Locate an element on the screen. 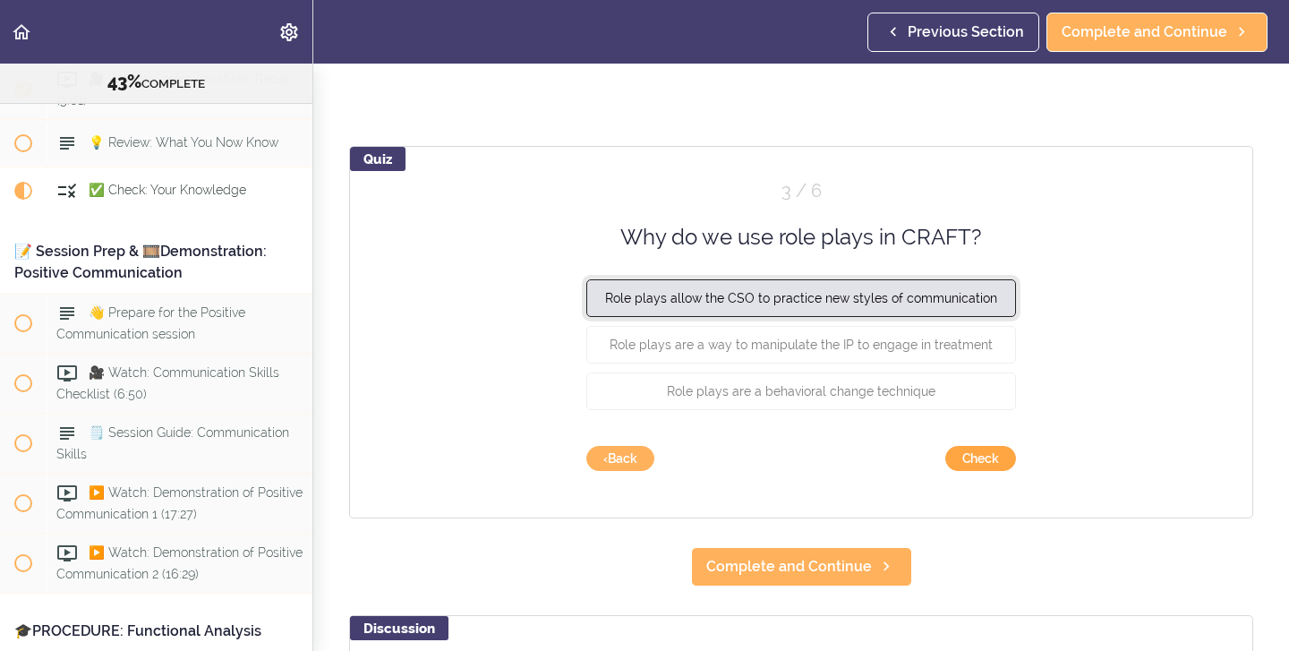  a: Previous Section is located at coordinates (953, 32).